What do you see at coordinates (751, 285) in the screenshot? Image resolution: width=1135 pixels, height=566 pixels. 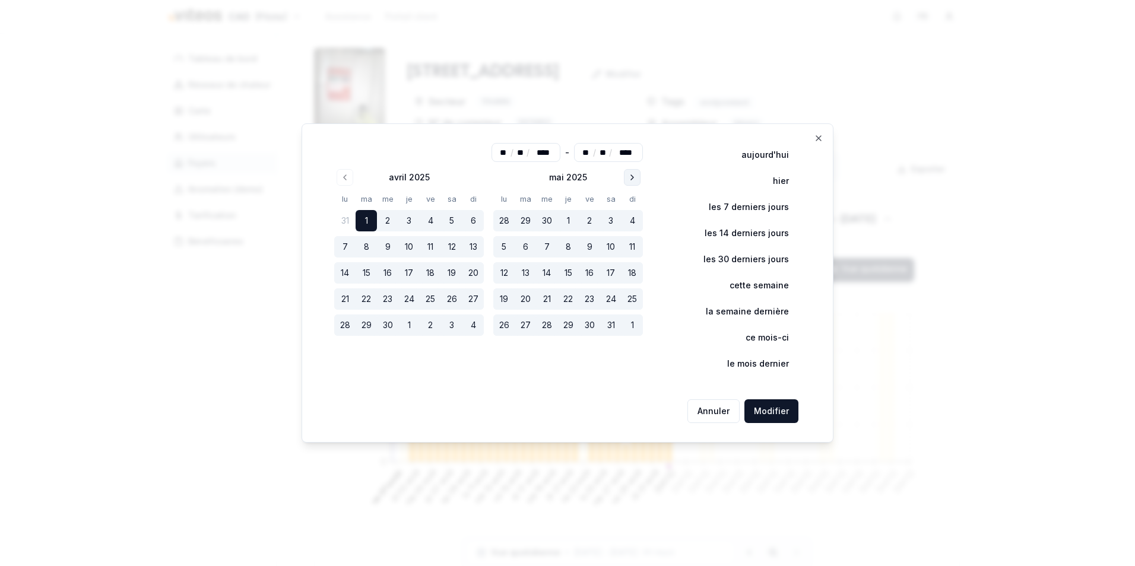 I see `button: cette semaine` at bounding box center [751, 285].